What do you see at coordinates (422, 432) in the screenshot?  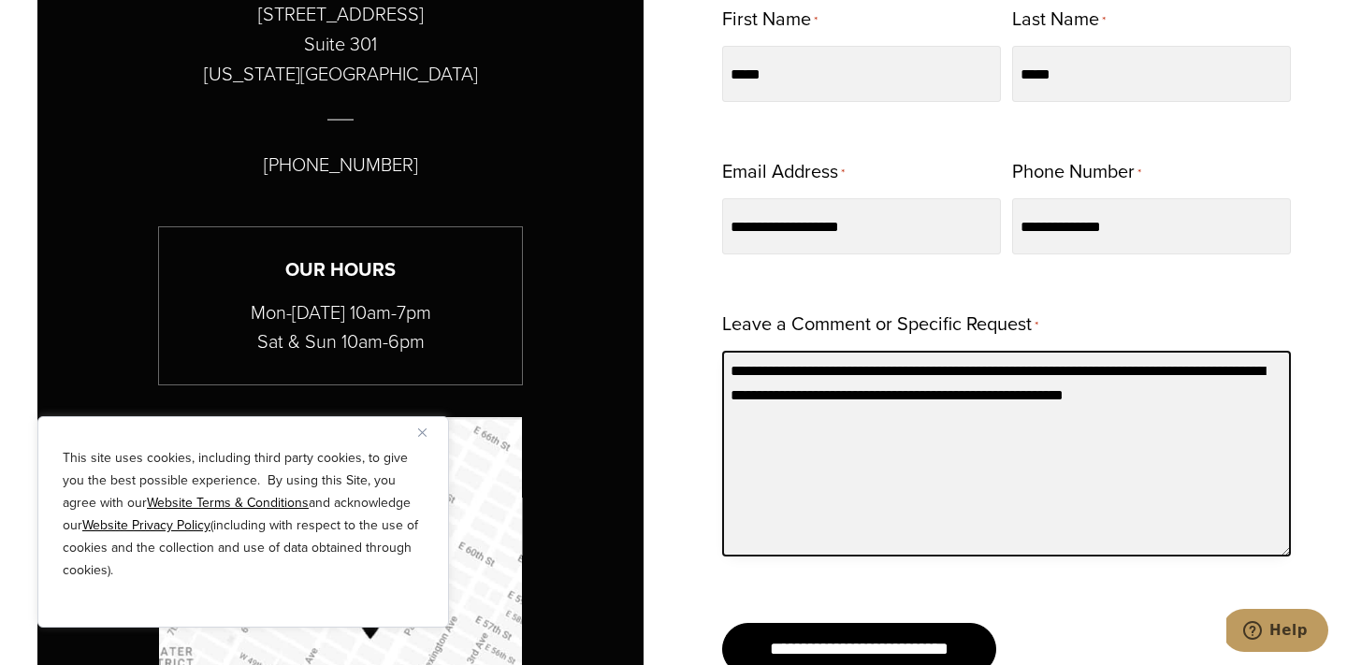 I see `img: Close` at bounding box center [422, 432].